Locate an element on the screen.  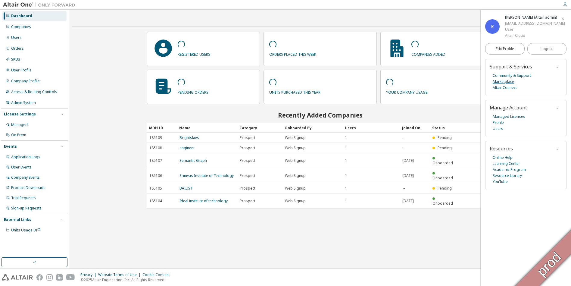
div: Joined On is located at coordinates (414, 128).